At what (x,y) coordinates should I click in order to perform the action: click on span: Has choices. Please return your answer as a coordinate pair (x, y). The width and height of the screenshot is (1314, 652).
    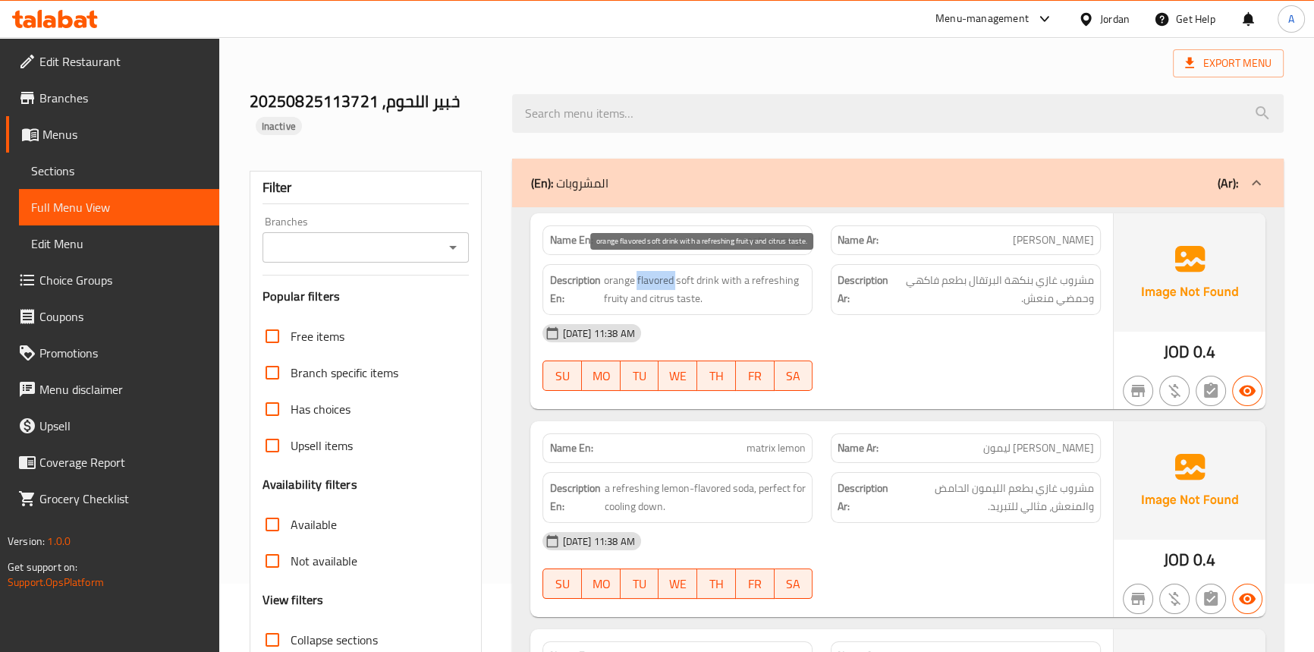
    Looking at the image, I should click on (320, 409).